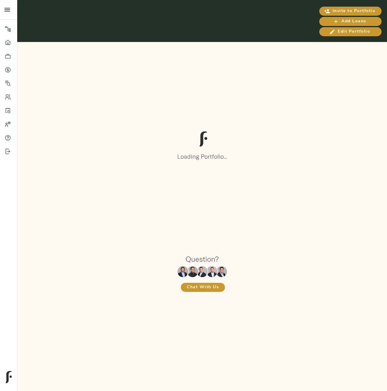 This screenshot has height=391, width=387. Describe the element at coordinates (203, 287) in the screenshot. I see `span: Chat With Us` at that location.